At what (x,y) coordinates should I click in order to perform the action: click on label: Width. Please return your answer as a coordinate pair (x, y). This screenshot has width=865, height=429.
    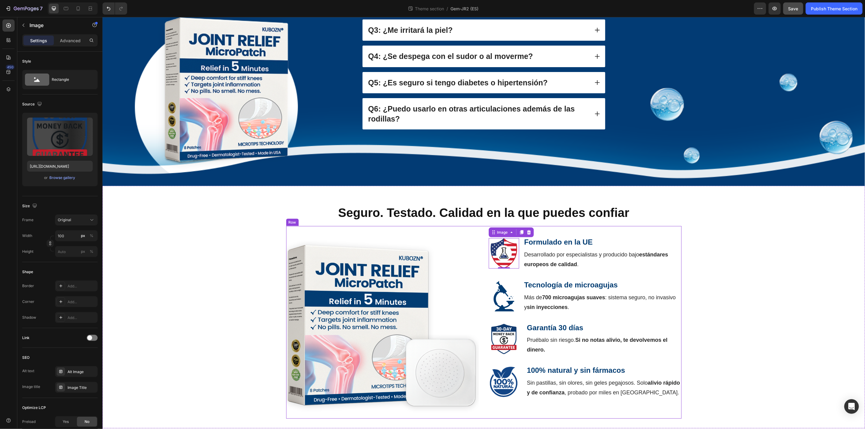
    Looking at the image, I should click on (27, 236).